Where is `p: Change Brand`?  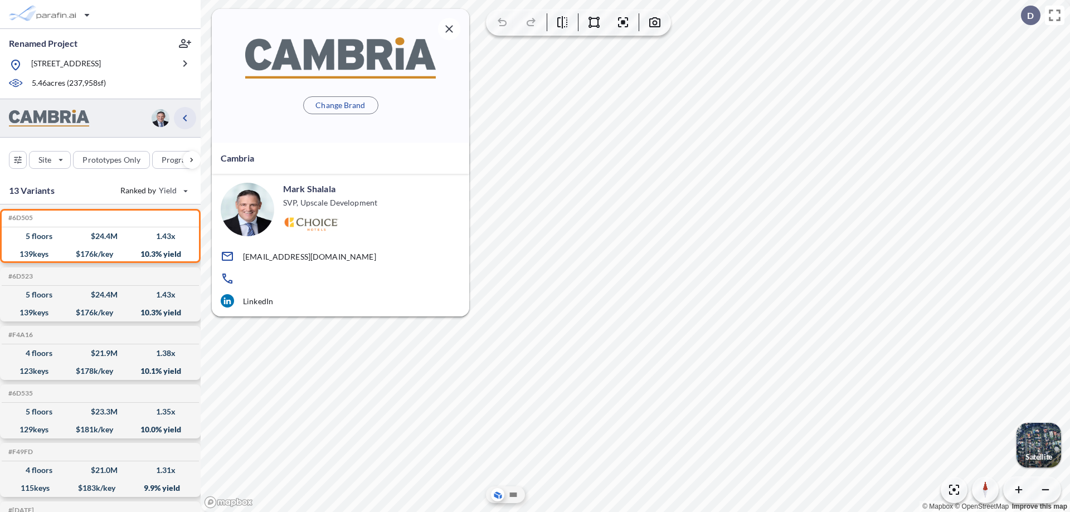
p: Change Brand is located at coordinates (340, 105).